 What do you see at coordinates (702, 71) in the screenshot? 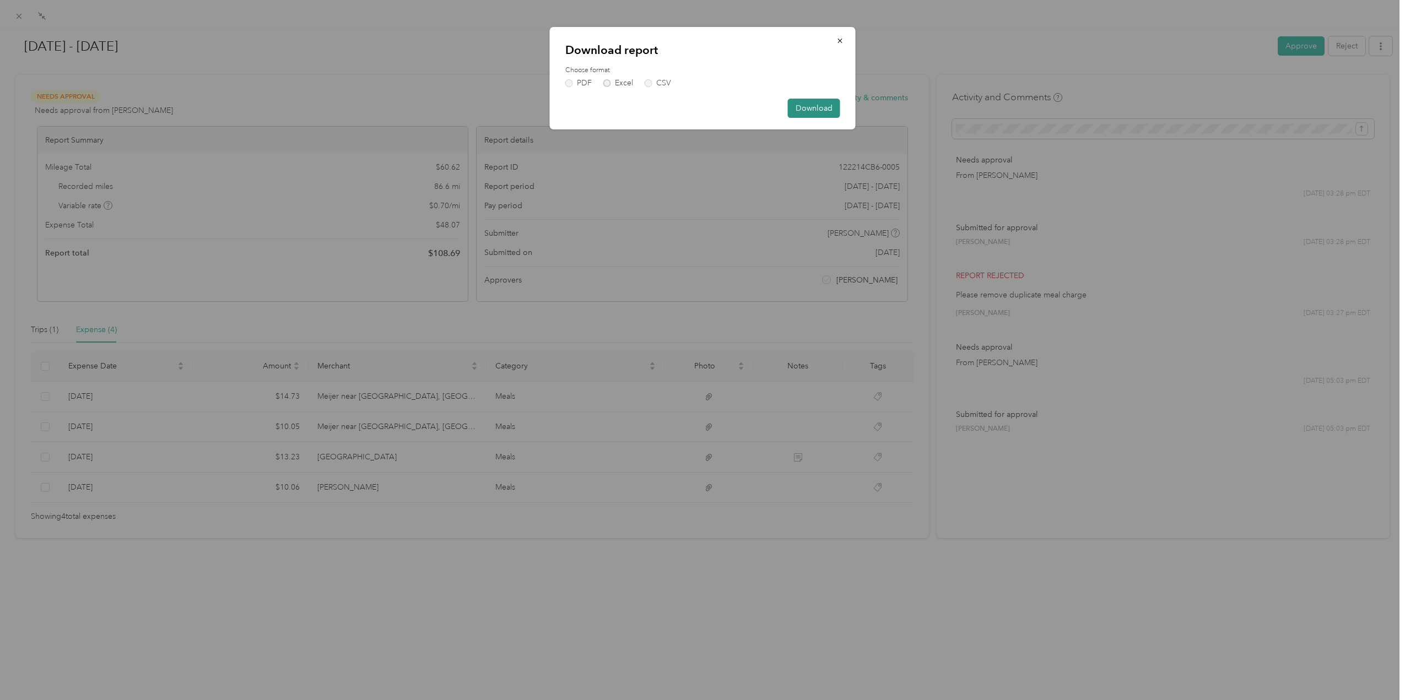
I see `label: Choose format` at bounding box center [702, 71].